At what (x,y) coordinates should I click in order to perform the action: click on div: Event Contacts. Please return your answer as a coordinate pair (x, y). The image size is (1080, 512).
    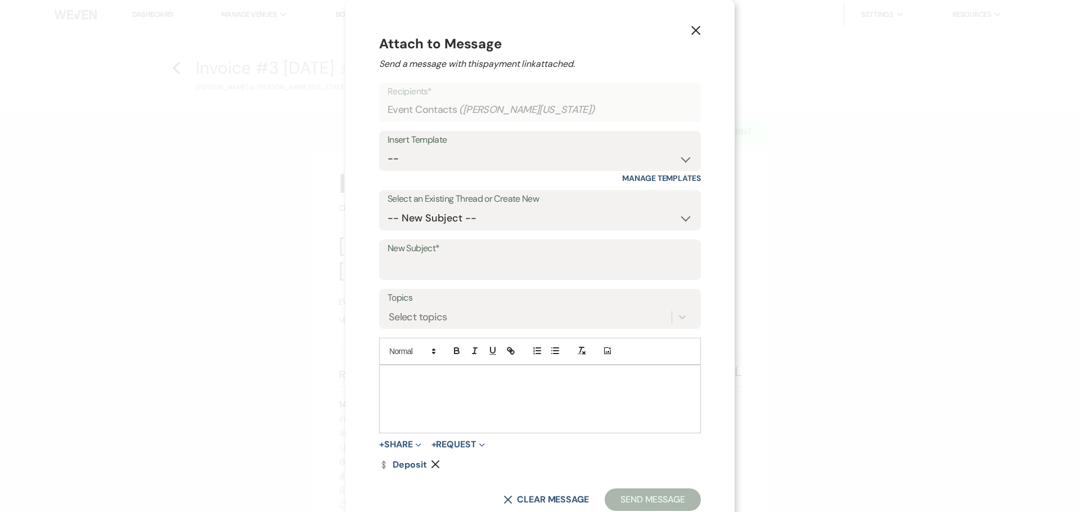
    Looking at the image, I should click on (540, 110).